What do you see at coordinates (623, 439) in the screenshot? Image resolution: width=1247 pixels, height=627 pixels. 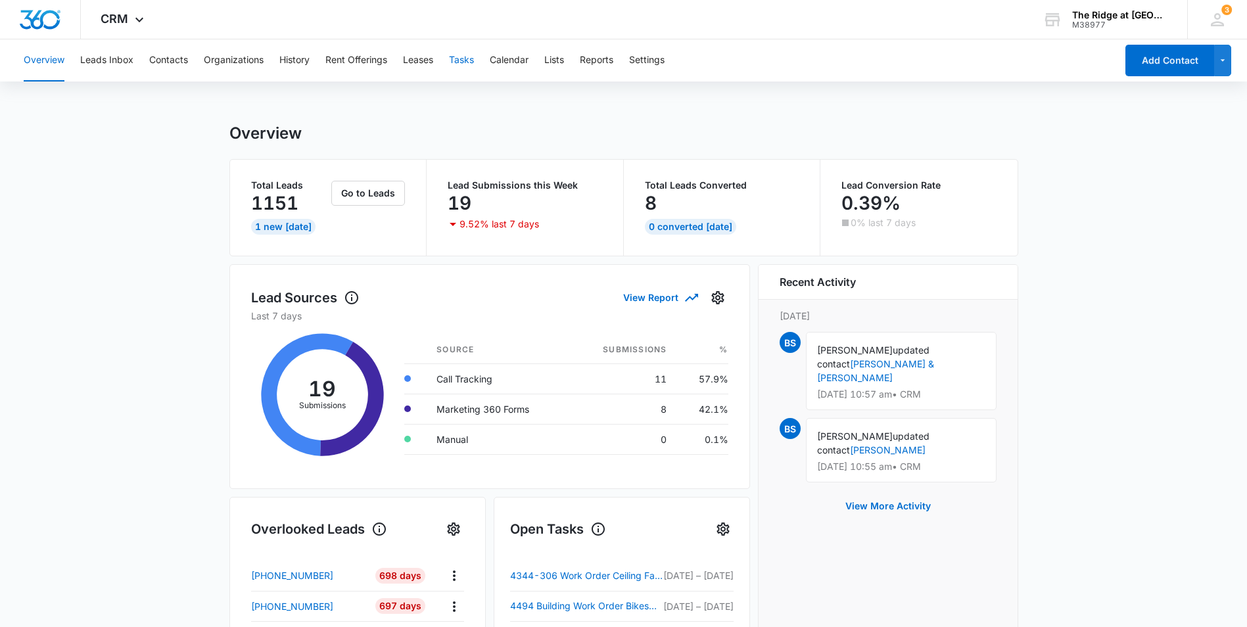 I see `td: 0` at bounding box center [623, 439].